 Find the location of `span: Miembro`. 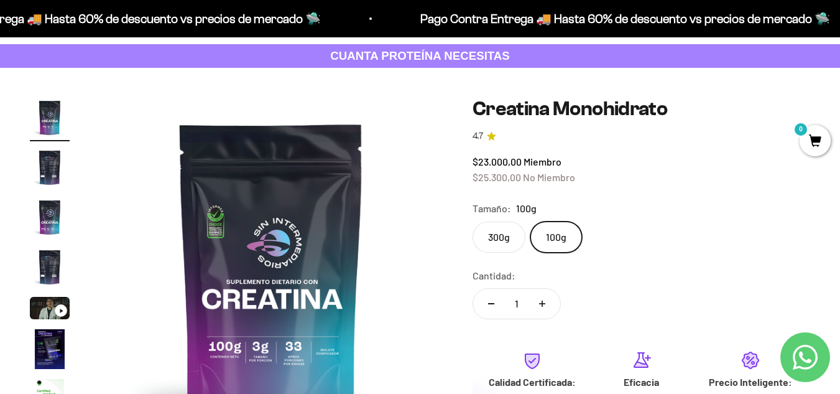

span: Miembro is located at coordinates (542, 161).